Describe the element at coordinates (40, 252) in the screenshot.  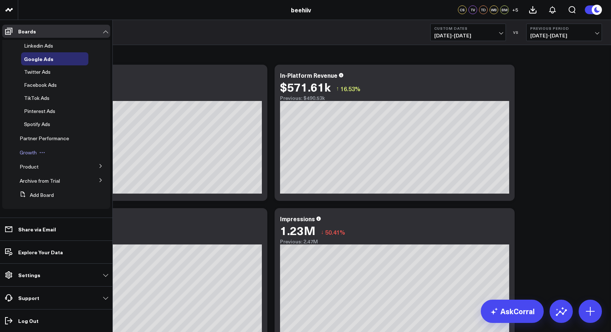
I see `p: Explore Your Data` at that location.